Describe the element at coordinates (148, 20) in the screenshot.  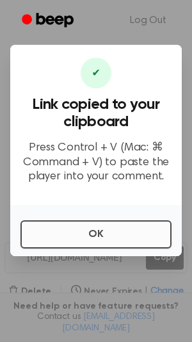
I see `a: Log Out` at that location.